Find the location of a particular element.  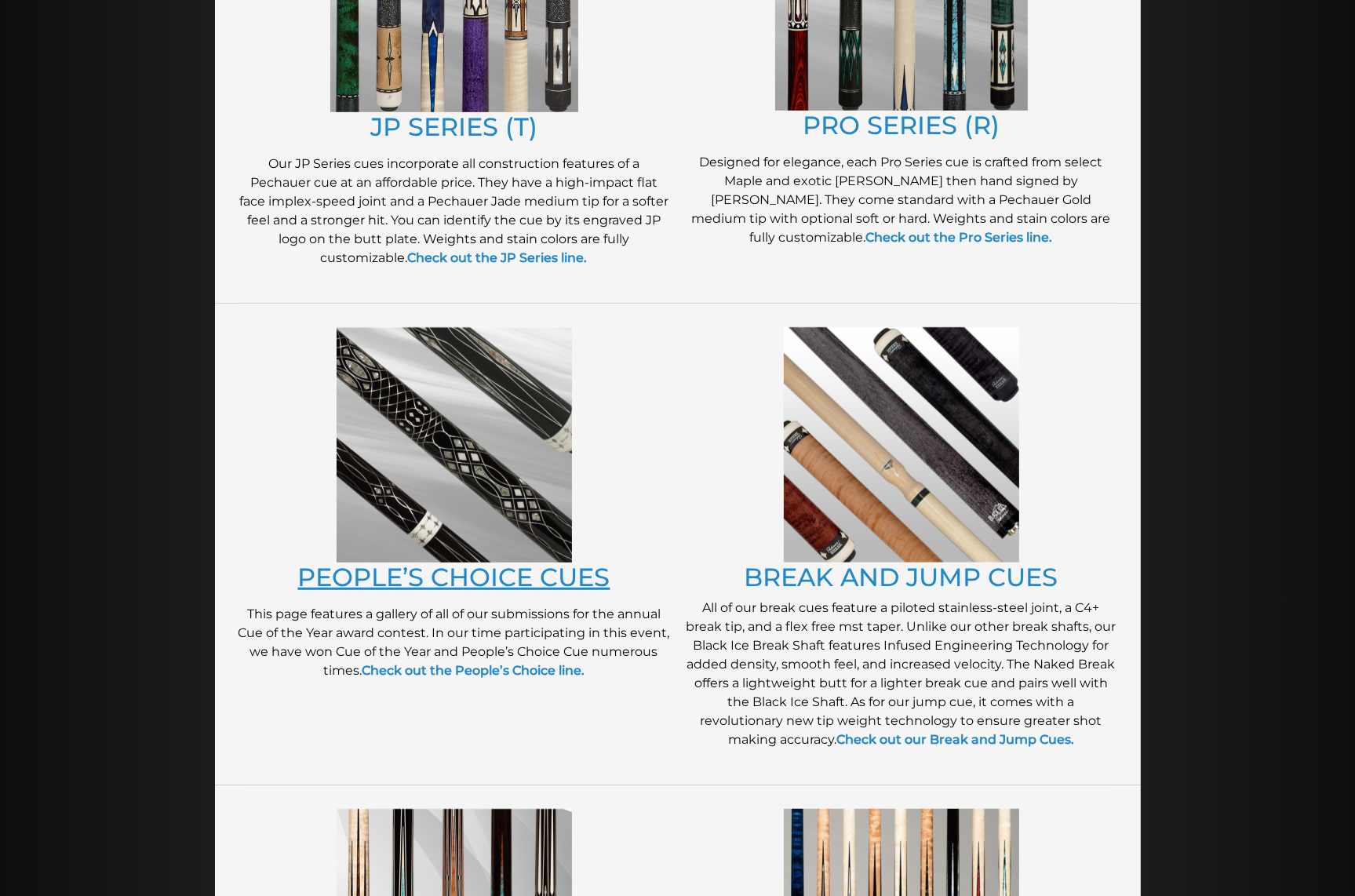

strong: Check out our Break and Jump Cues. is located at coordinates (954, 739).